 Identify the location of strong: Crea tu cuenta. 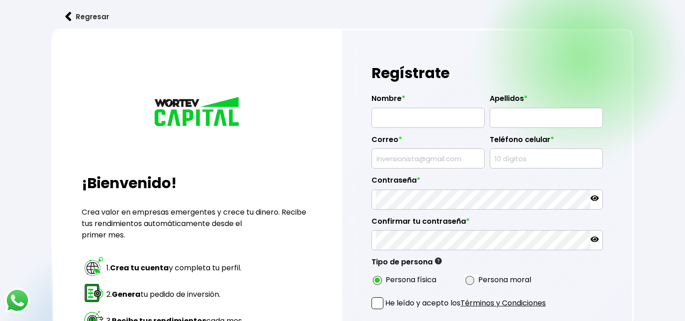
(139, 268).